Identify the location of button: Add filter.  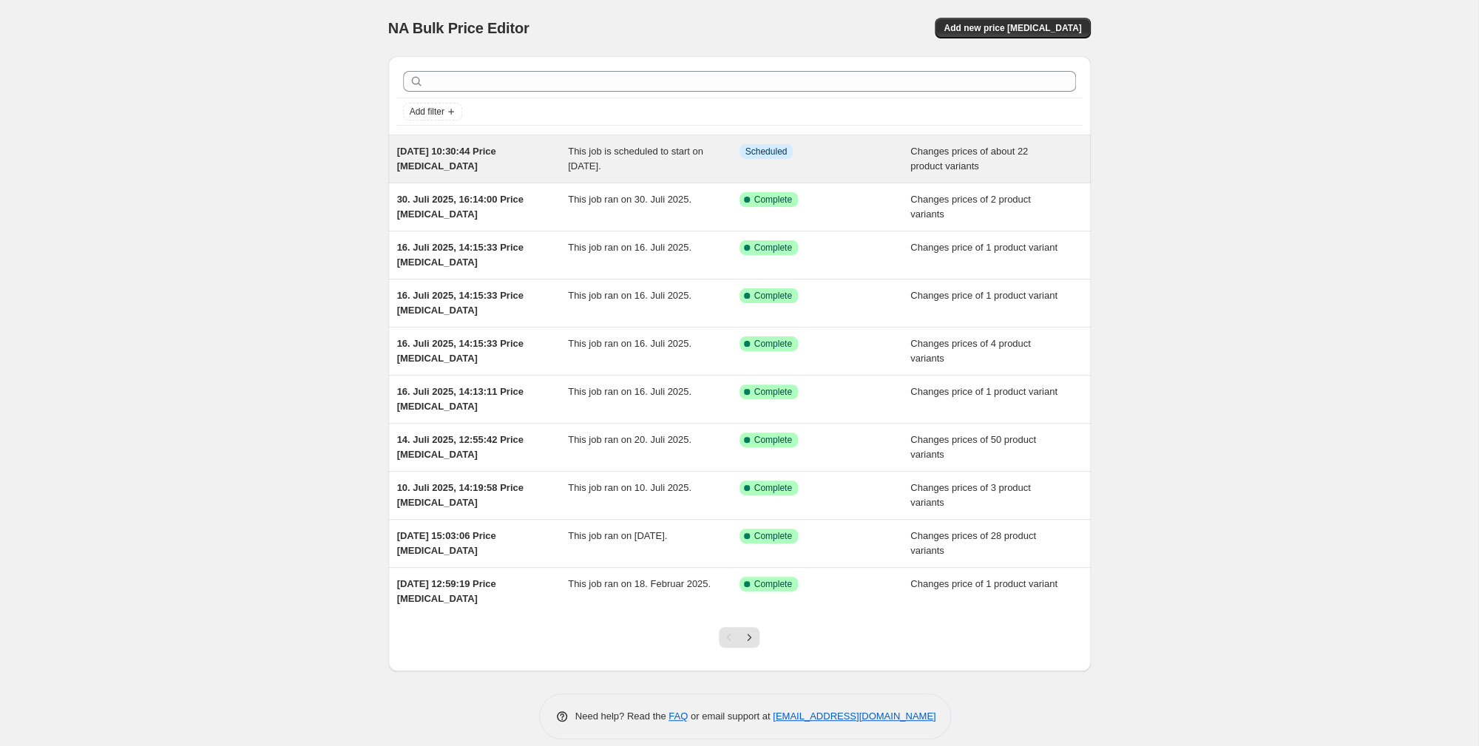
(433, 112).